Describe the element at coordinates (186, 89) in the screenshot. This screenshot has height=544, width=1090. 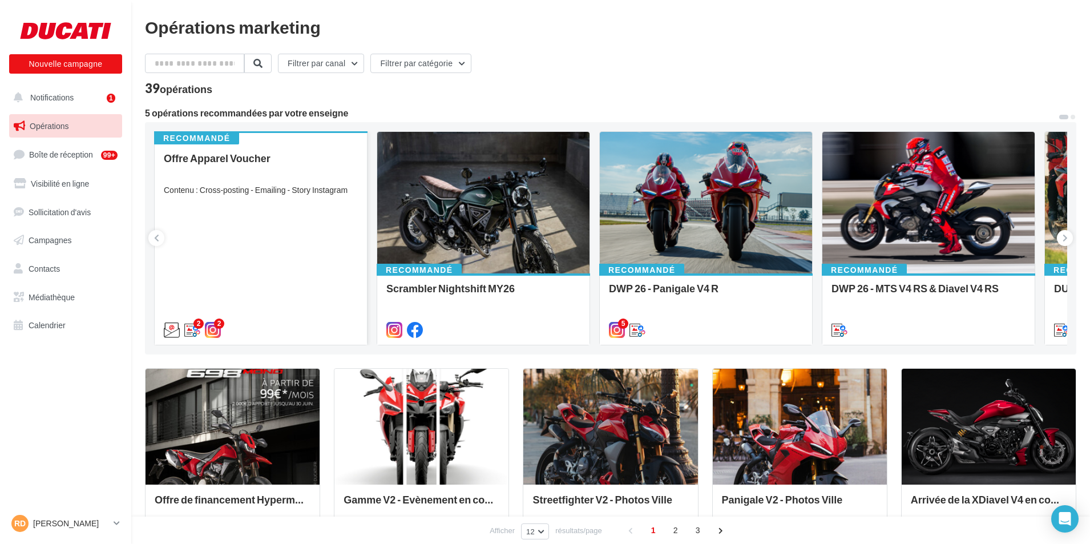
I see `div: opérations` at that location.